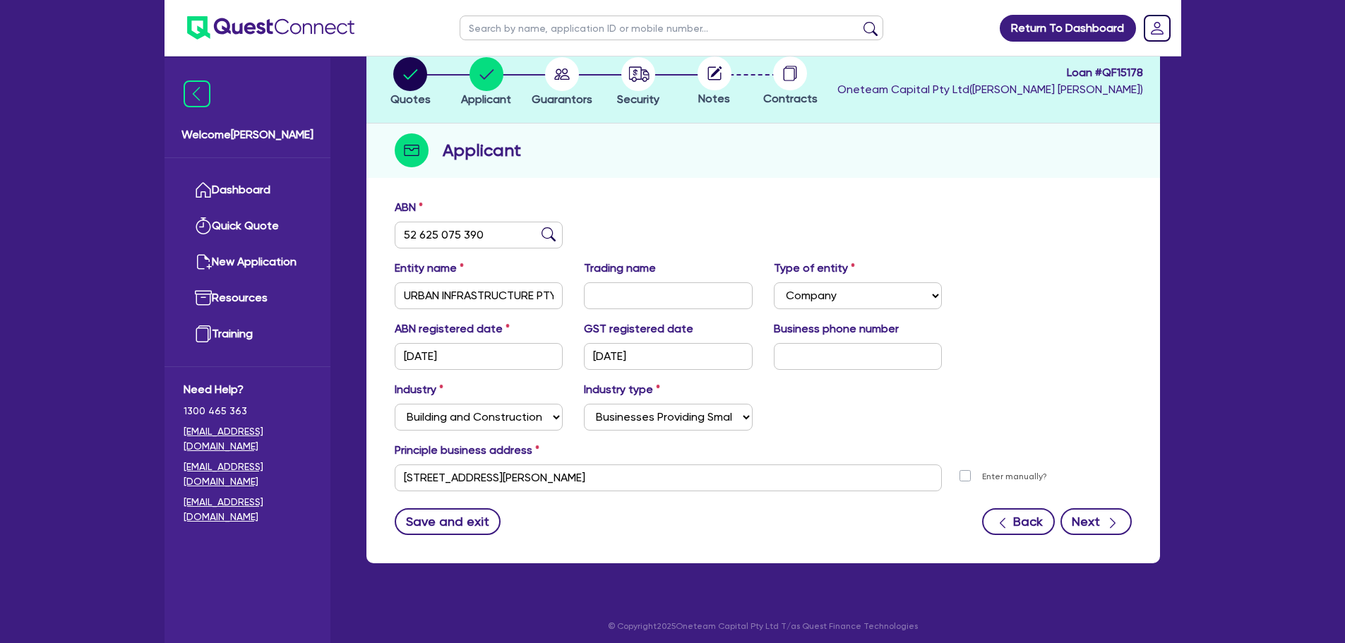 This screenshot has height=643, width=1345. I want to click on h2: Applicant, so click(482, 150).